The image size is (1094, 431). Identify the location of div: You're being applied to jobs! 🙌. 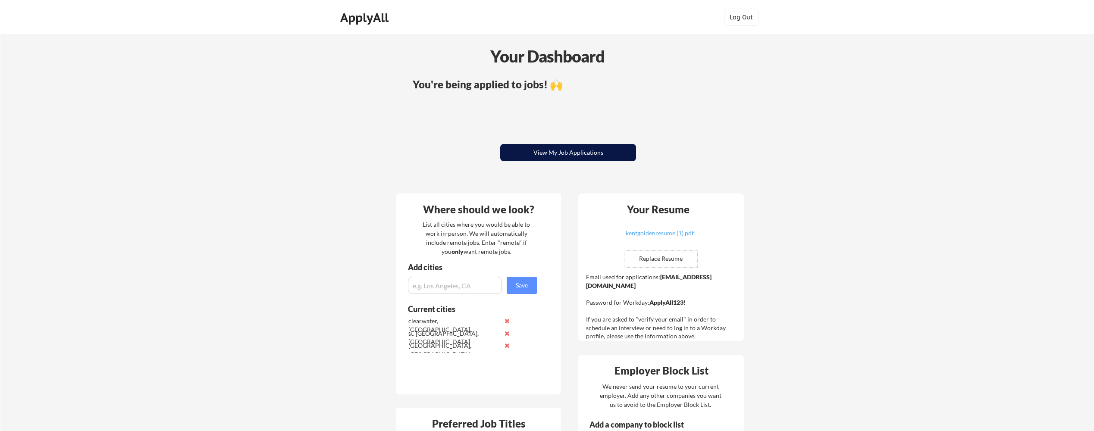
(568, 85).